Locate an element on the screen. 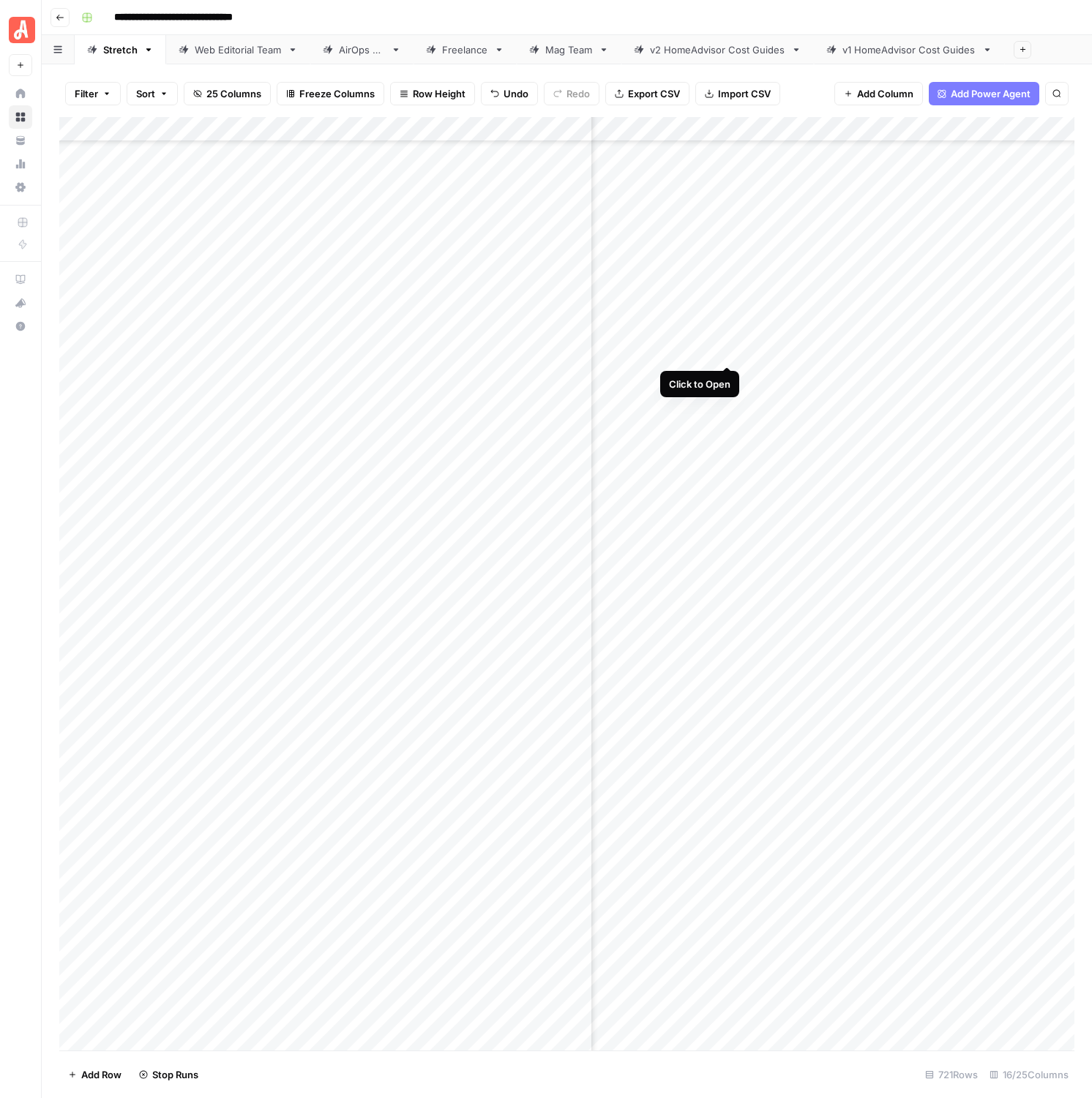 The image size is (1092, 1098). button: 25 Columns is located at coordinates (227, 94).